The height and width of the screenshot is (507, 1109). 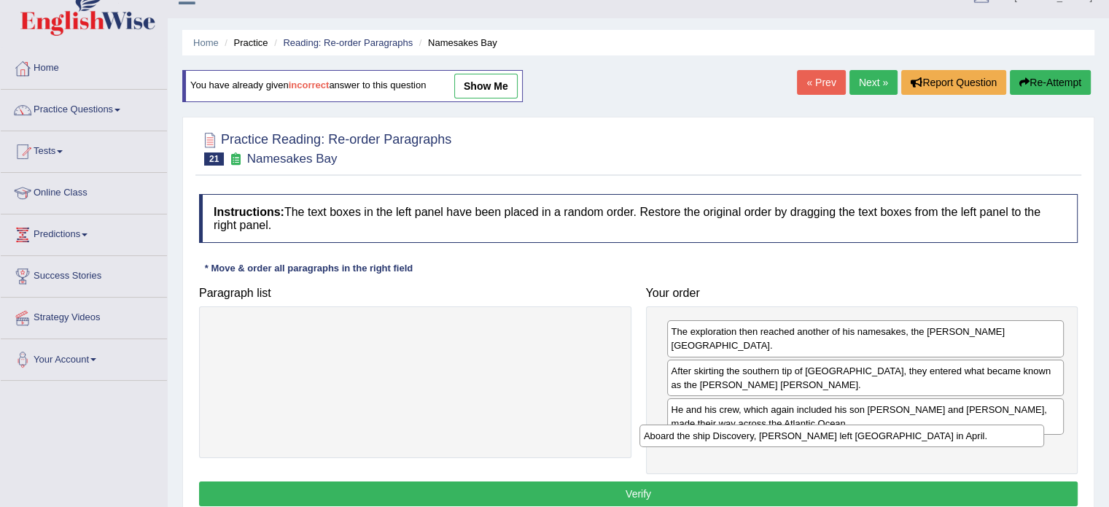 What do you see at coordinates (84, 191) in the screenshot?
I see `a: Online Class` at bounding box center [84, 191].